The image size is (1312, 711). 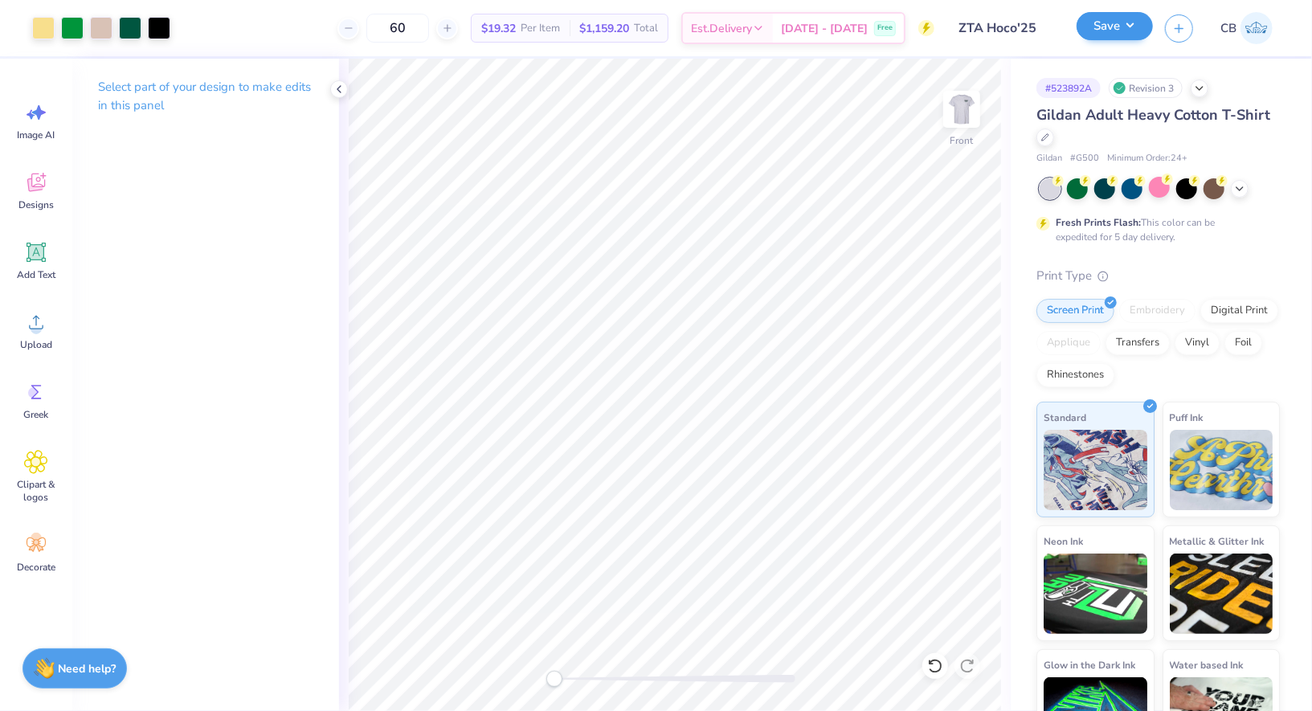 What do you see at coordinates (1090, 665) in the screenshot?
I see `span: Glow in the Dark Ink` at bounding box center [1090, 665].